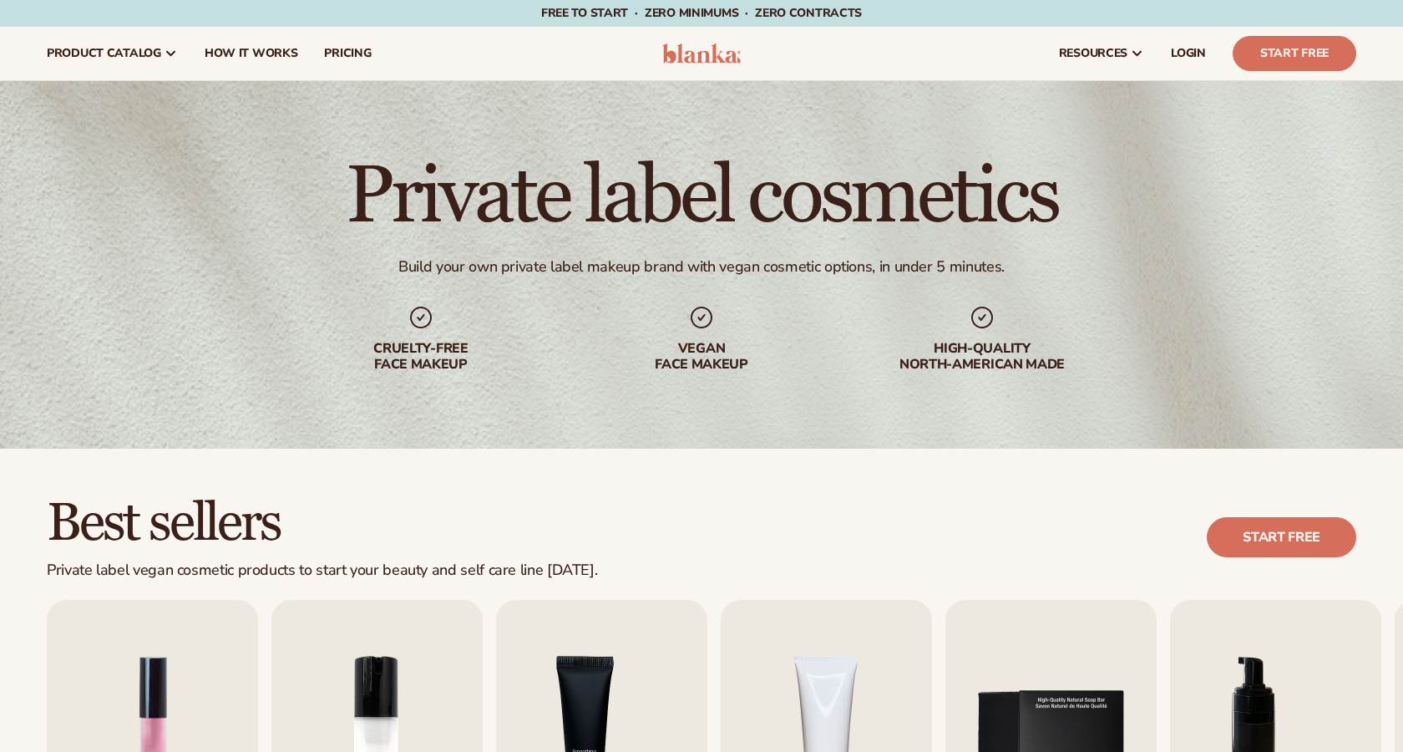  Describe the element at coordinates (1093, 53) in the screenshot. I see `span: resources` at that location.